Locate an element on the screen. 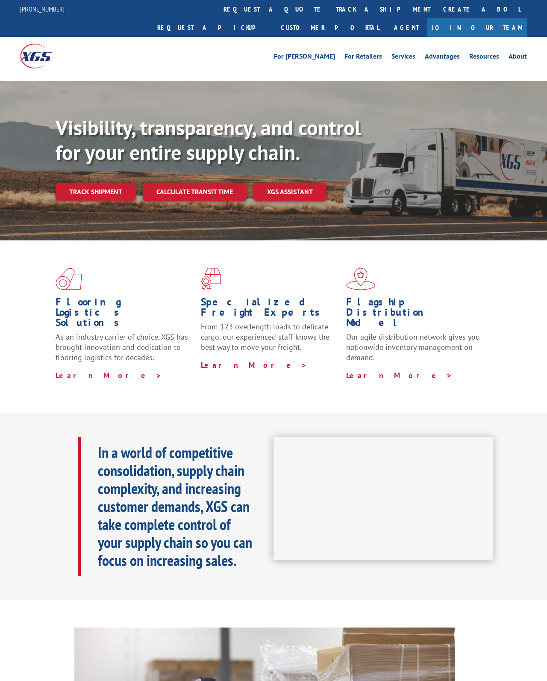 Image resolution: width=547 pixels, height=681 pixels. span: Our agile distribution network gives you nationwide inventory management on demand. is located at coordinates (413, 347).